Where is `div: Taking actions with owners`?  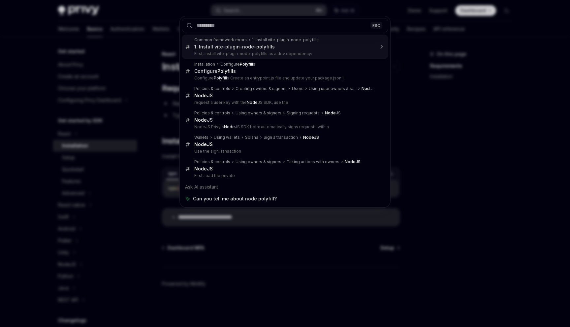
div: Taking actions with owners is located at coordinates (313, 162).